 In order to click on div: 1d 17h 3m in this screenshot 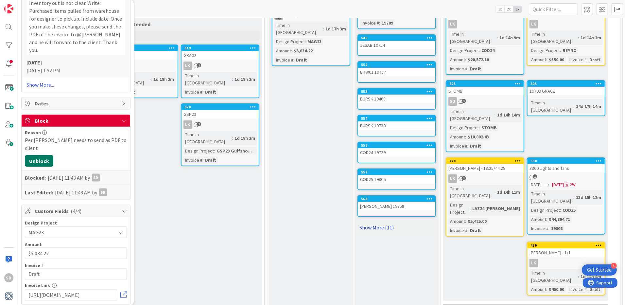, I will do `click(336, 29)`.